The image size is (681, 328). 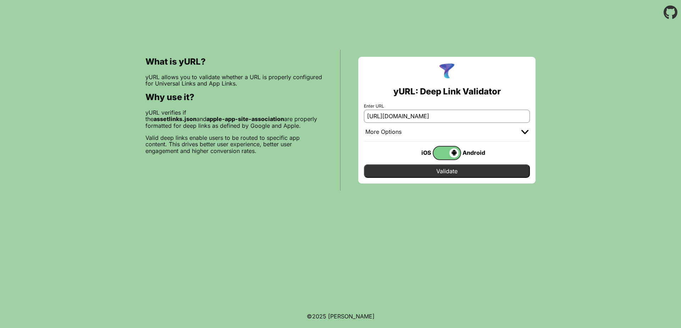 What do you see at coordinates (447, 92) in the screenshot?
I see `h2: yURL: Deep Link Validator` at bounding box center [447, 92].